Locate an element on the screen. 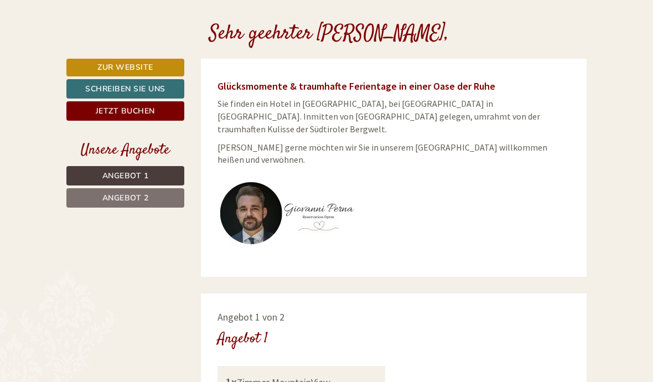 Image resolution: width=653 pixels, height=382 pixels. div: Guten Tag, wie können wir Ihnen helfen? is located at coordinates (92, 47).